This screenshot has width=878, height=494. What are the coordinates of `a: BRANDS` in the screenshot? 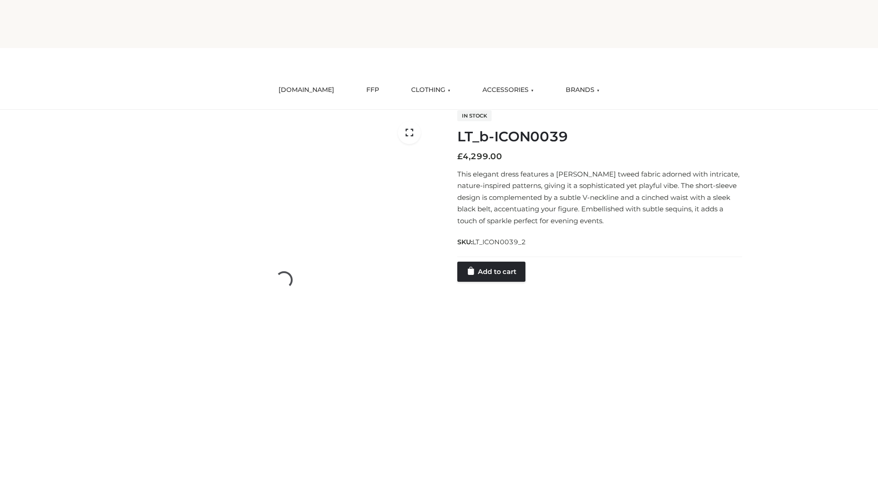 It's located at (583, 90).